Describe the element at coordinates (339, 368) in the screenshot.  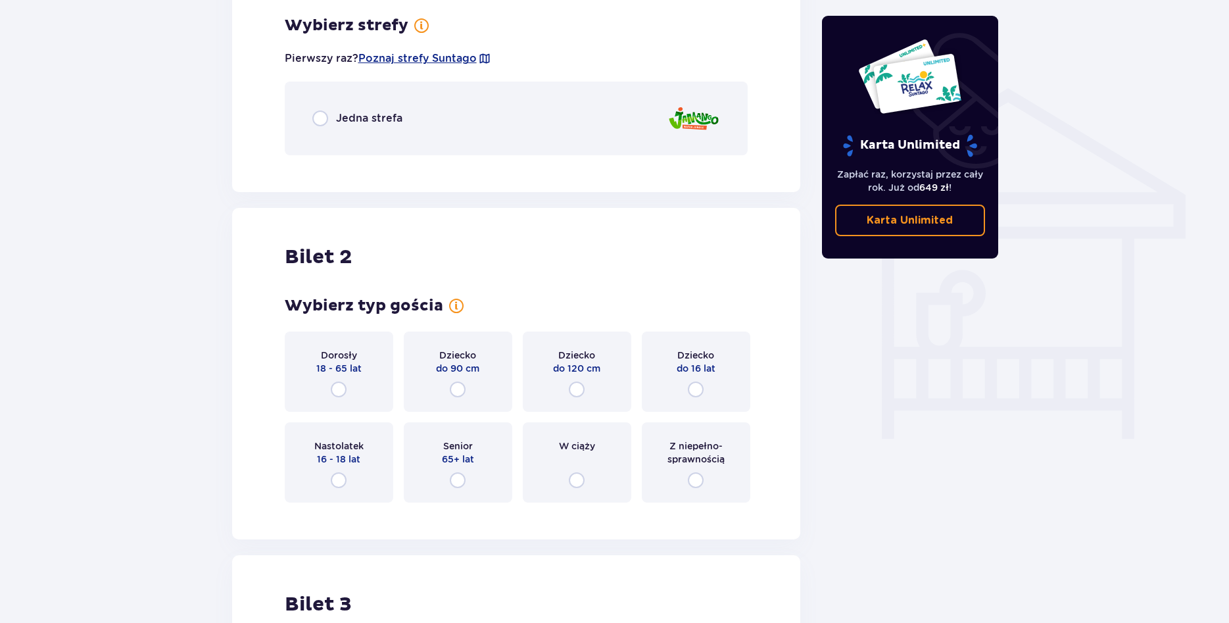
I see `span: 18 - 65 lat` at that location.